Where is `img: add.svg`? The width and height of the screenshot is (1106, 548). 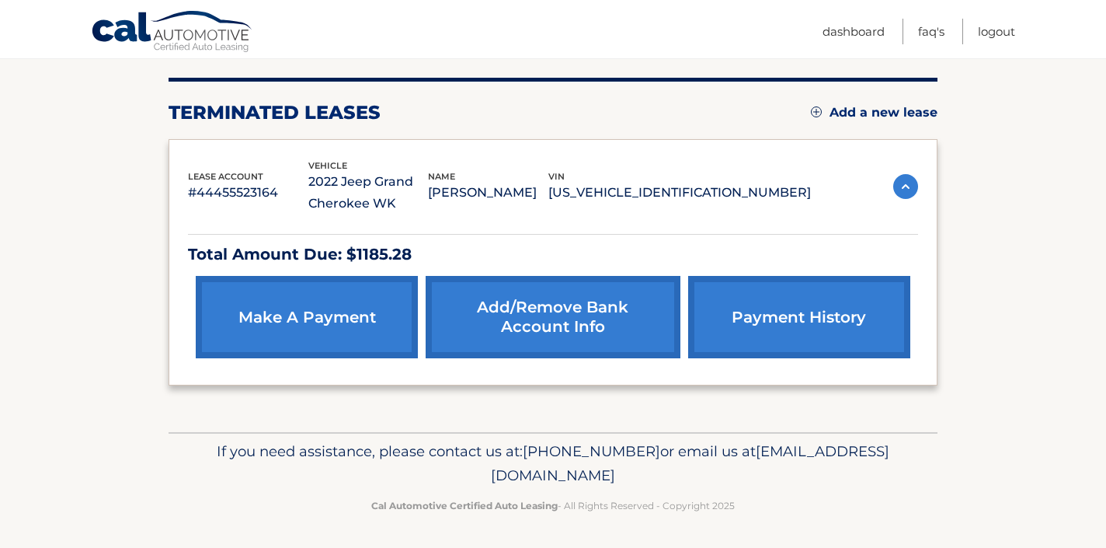
img: add.svg is located at coordinates (816, 112).